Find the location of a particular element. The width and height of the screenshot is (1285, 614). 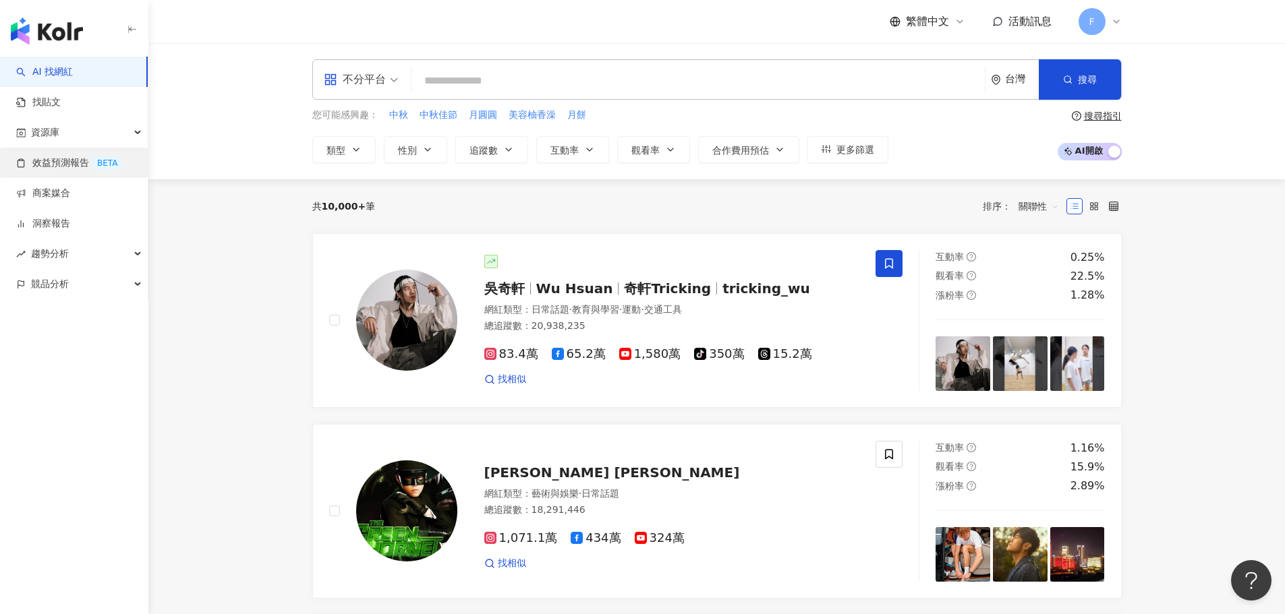

div: 15.9% is located at coordinates (1087, 467).